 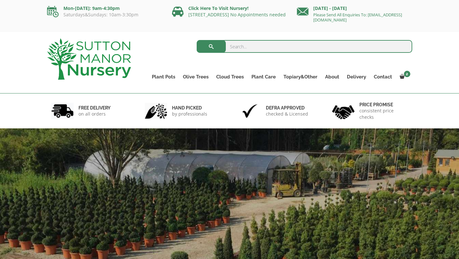 I want to click on a: Contact, so click(x=382, y=77).